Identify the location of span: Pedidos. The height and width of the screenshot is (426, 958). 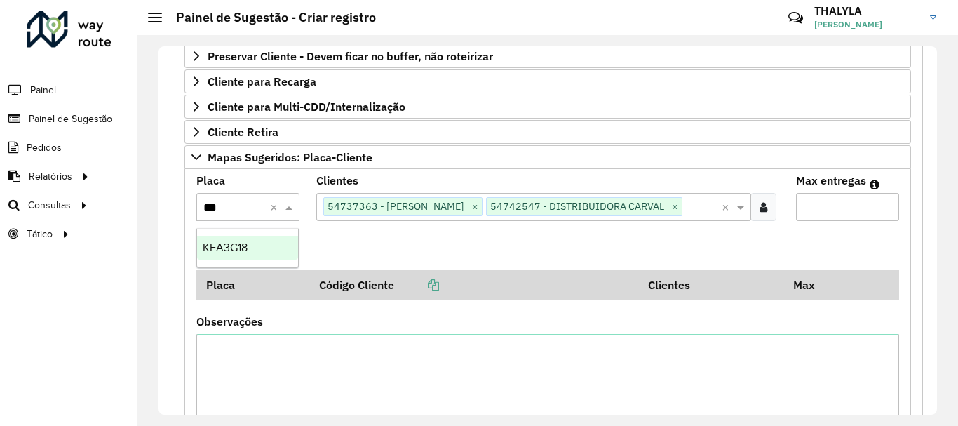
(44, 147).